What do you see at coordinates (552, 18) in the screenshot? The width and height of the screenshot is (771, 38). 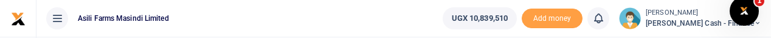 I see `li: Toup your wallet` at bounding box center [552, 18].